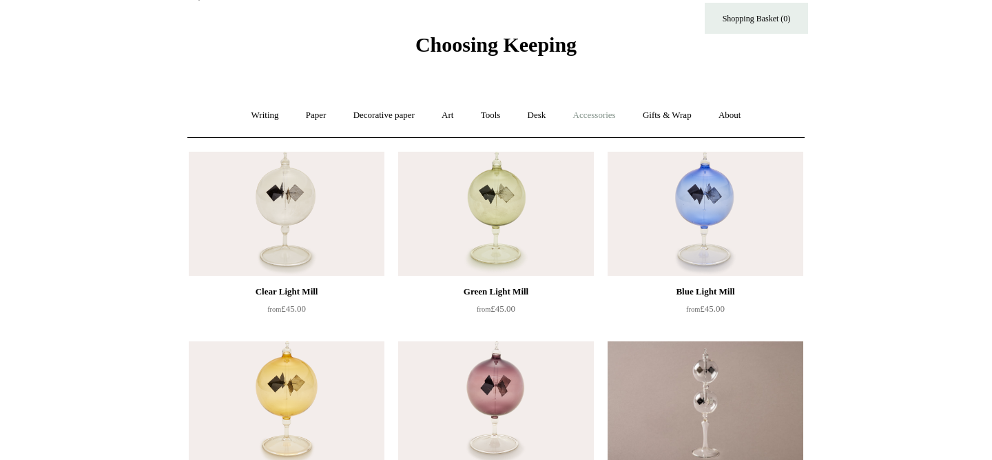 Image resolution: width=992 pixels, height=460 pixels. Describe the element at coordinates (287, 311) in the screenshot. I see `a: Clear Light Mill from£45.00` at that location.